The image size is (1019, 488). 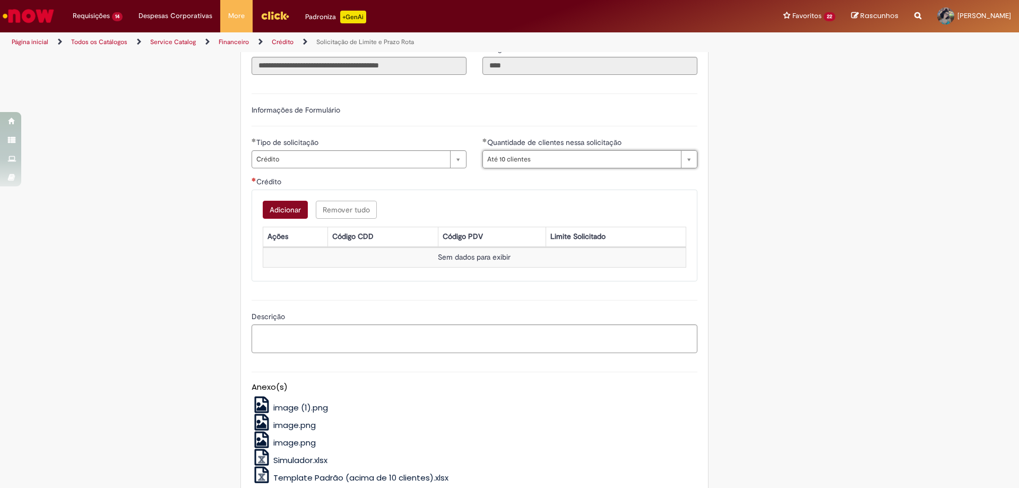 I want to click on th: Código CDD, so click(x=382, y=236).